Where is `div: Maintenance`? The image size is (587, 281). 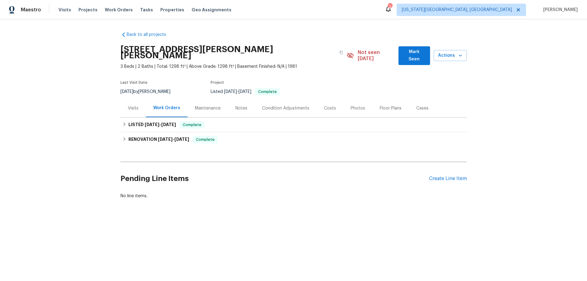 div: Maintenance is located at coordinates (208, 108).